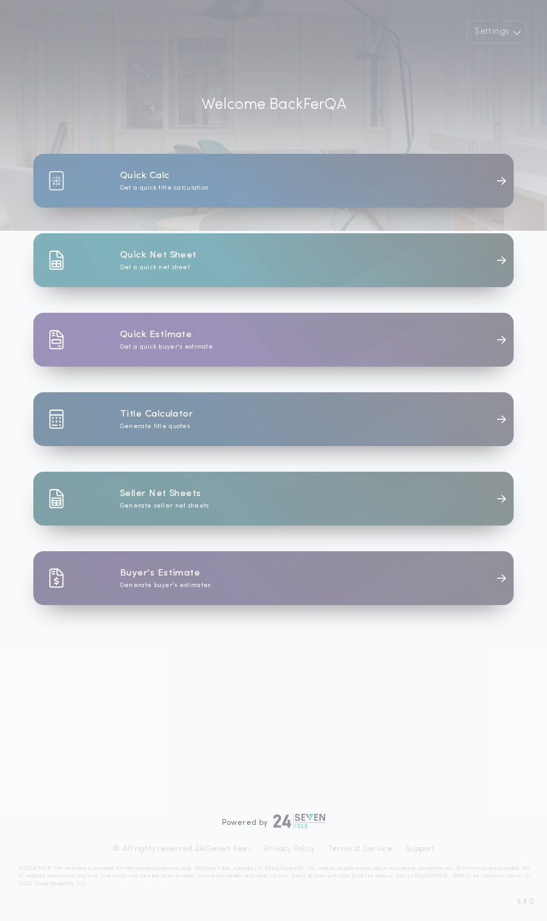 The image size is (547, 921). Describe the element at coordinates (273, 340) in the screenshot. I see `a: card iconQuick EstimateGet a quick buyer's estimate` at that location.